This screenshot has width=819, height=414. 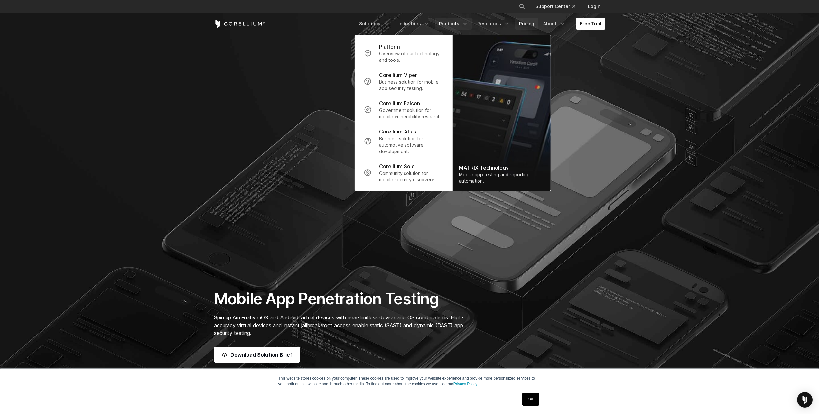 I want to click on a: OK, so click(x=531, y=399).